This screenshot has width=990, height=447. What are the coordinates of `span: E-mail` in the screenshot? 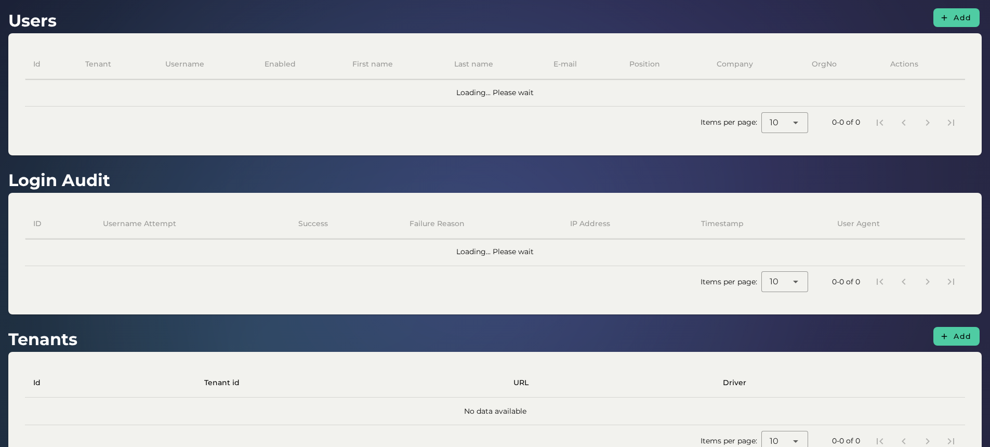 It's located at (565, 64).